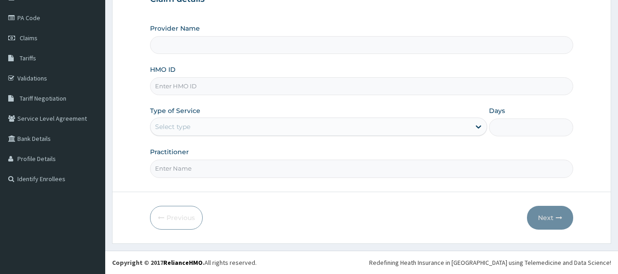 The image size is (618, 274). Describe the element at coordinates (163, 70) in the screenshot. I see `label: HMO ID` at that location.